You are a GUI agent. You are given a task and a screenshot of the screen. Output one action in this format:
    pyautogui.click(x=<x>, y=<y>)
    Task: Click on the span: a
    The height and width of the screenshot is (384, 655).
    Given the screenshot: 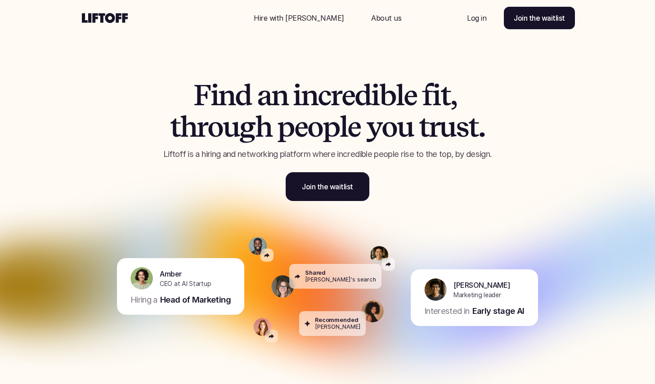 What is the action you would take?
    pyautogui.click(x=264, y=95)
    